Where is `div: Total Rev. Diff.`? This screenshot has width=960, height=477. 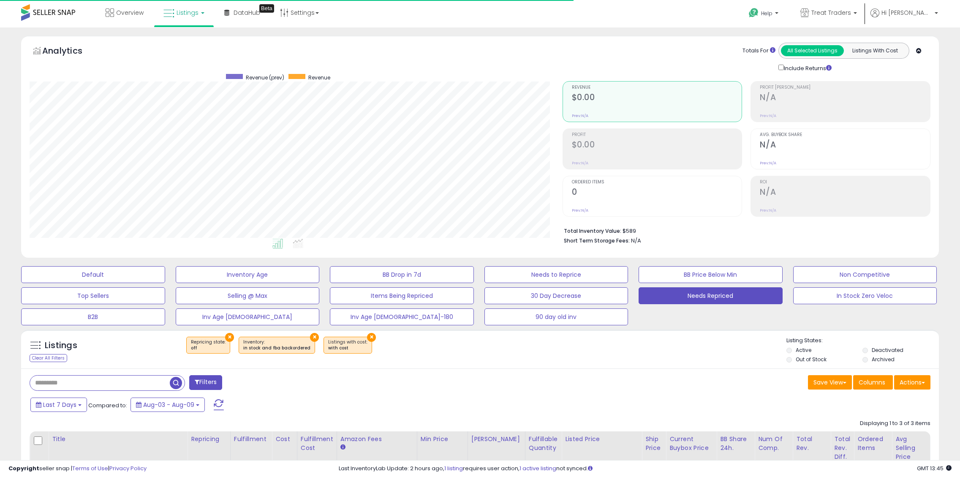
div: Total Rev. Diff. is located at coordinates (842, 448).